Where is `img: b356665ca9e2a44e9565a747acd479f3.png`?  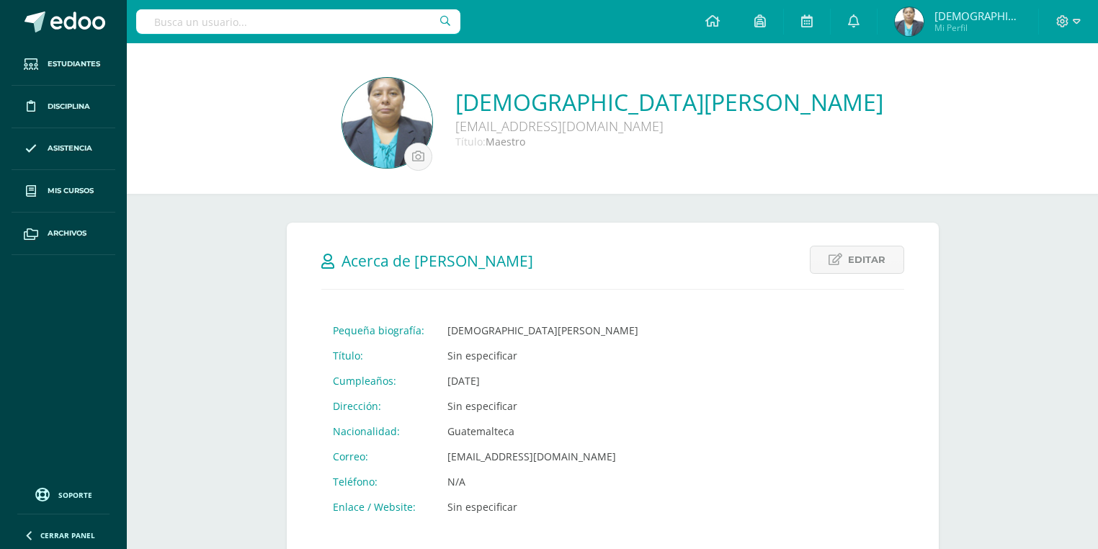
img: b356665ca9e2a44e9565a747acd479f3.png is located at coordinates (909, 22).